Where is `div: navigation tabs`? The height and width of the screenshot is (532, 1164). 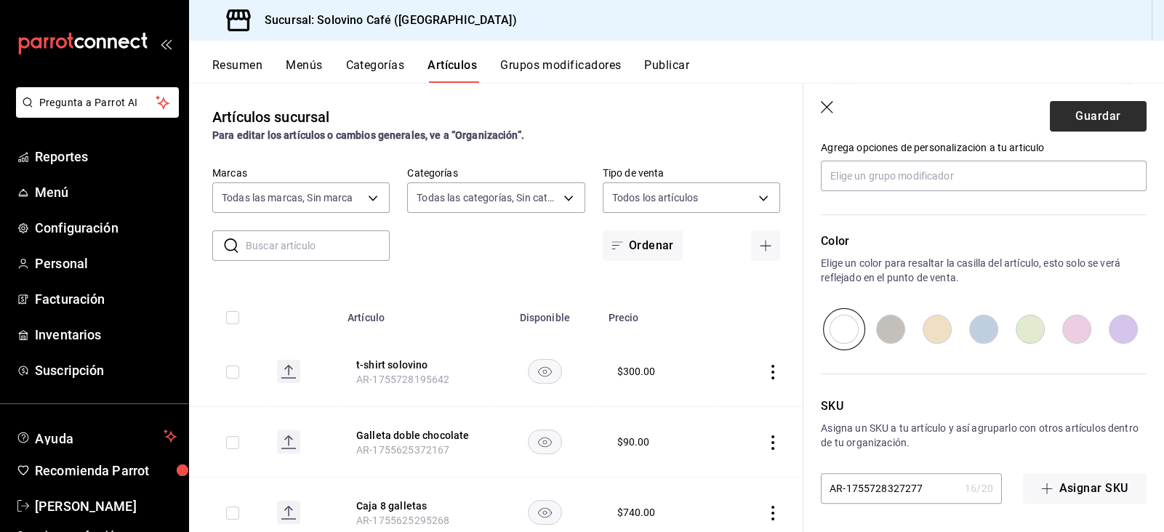
div: navigation tabs is located at coordinates (688, 71).